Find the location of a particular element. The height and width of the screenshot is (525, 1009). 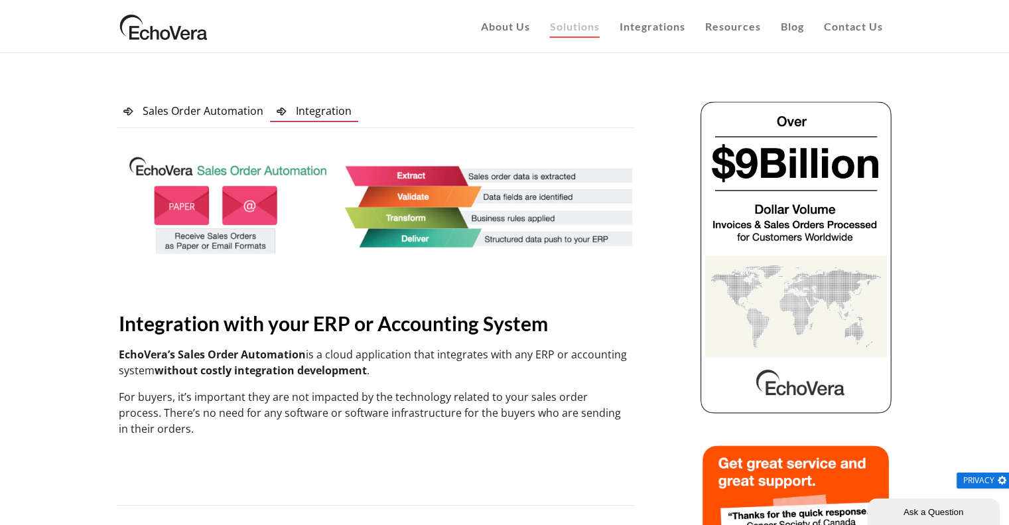

span: Sales Order Automation is located at coordinates (203, 111).